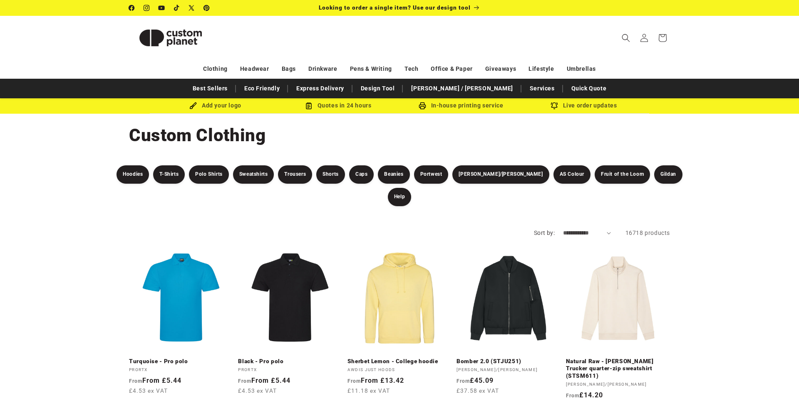 The width and height of the screenshot is (799, 399). What do you see at coordinates (626, 38) in the screenshot?
I see `summary: Search` at bounding box center [626, 38].